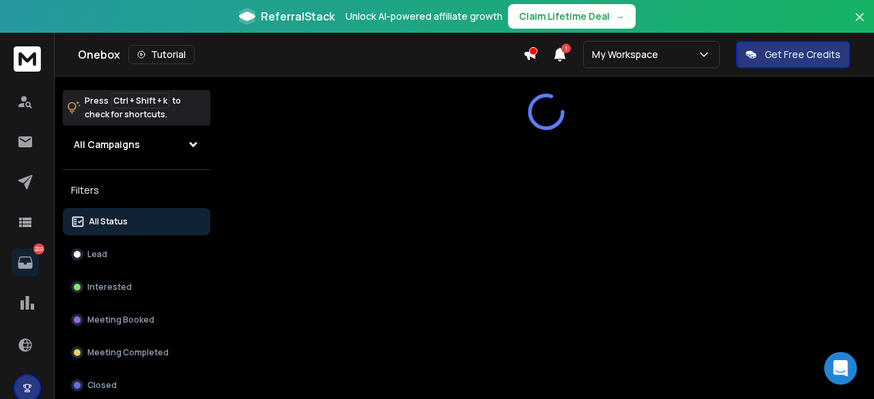  I want to click on button: Claim Lifetime Deal→, so click(572, 16).